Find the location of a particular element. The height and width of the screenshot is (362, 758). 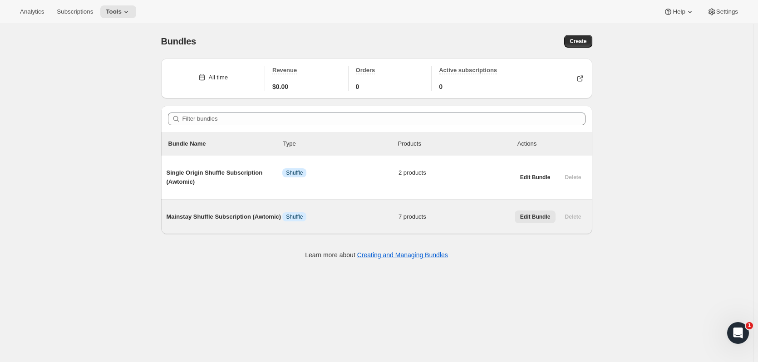

button: Settings is located at coordinates (723, 12).